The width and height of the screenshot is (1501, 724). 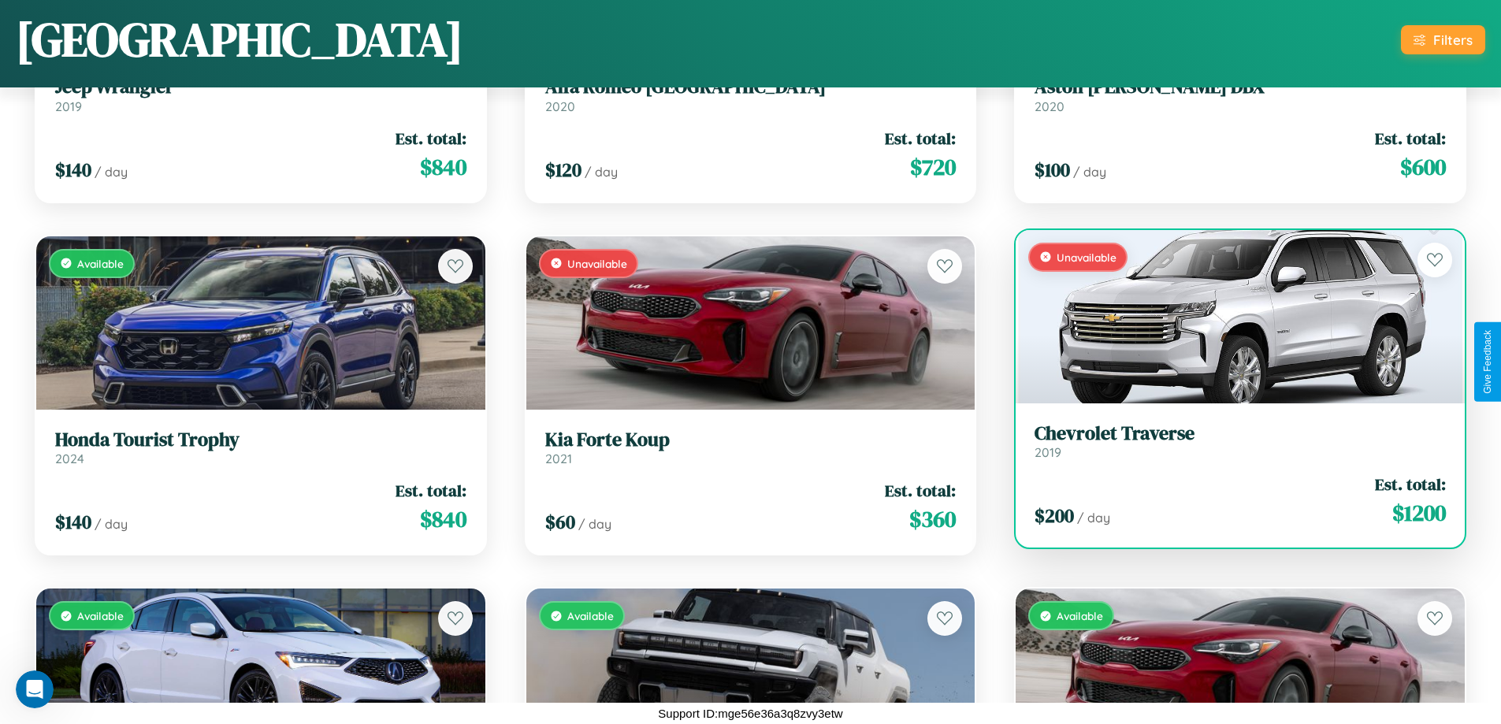 I want to click on div: Filters, so click(x=1453, y=39).